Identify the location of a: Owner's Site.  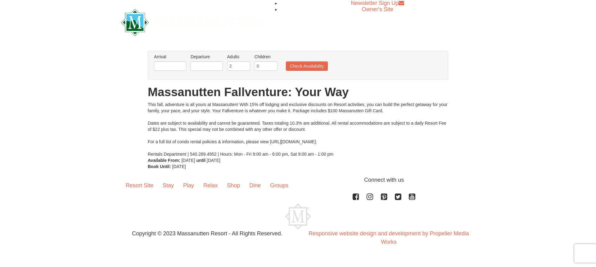
(377, 9).